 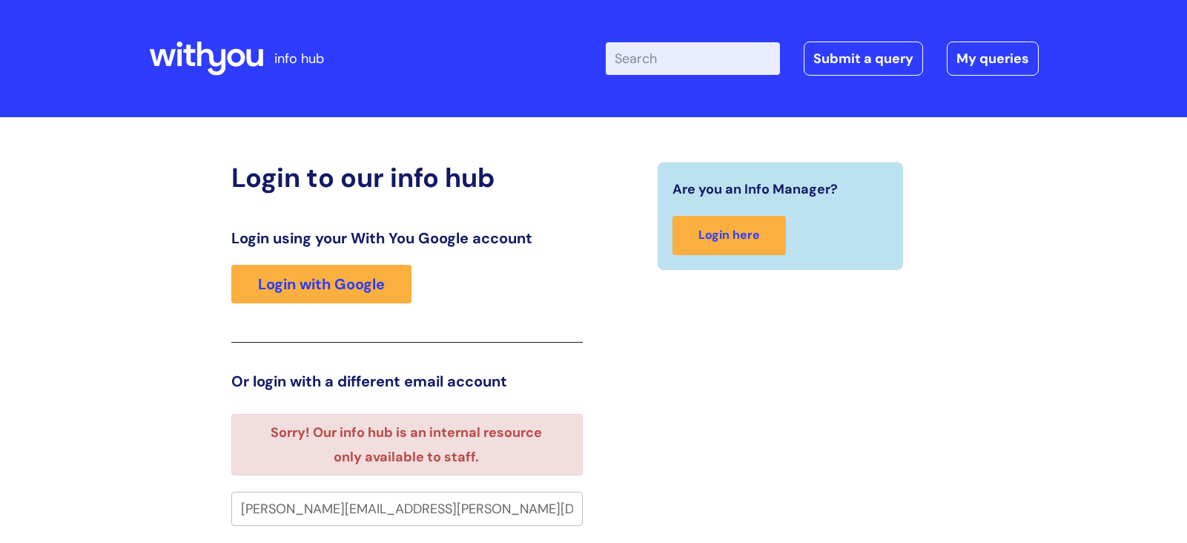 What do you see at coordinates (407, 381) in the screenshot?
I see `h3: Or login with a different email account` at bounding box center [407, 381].